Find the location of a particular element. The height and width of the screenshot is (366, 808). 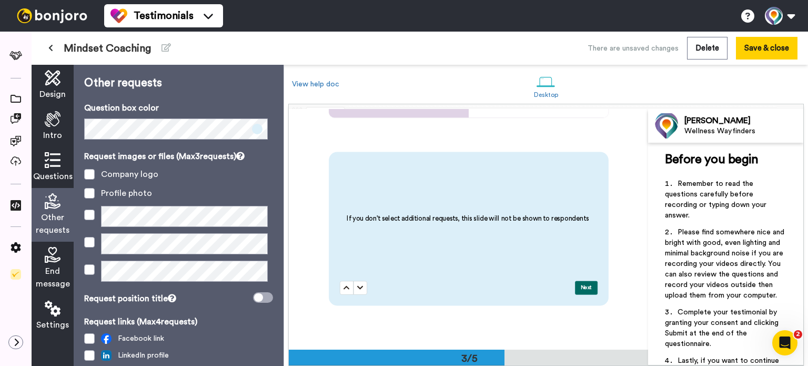

p: Request links (Max 4 requests) is located at coordinates (178, 322).